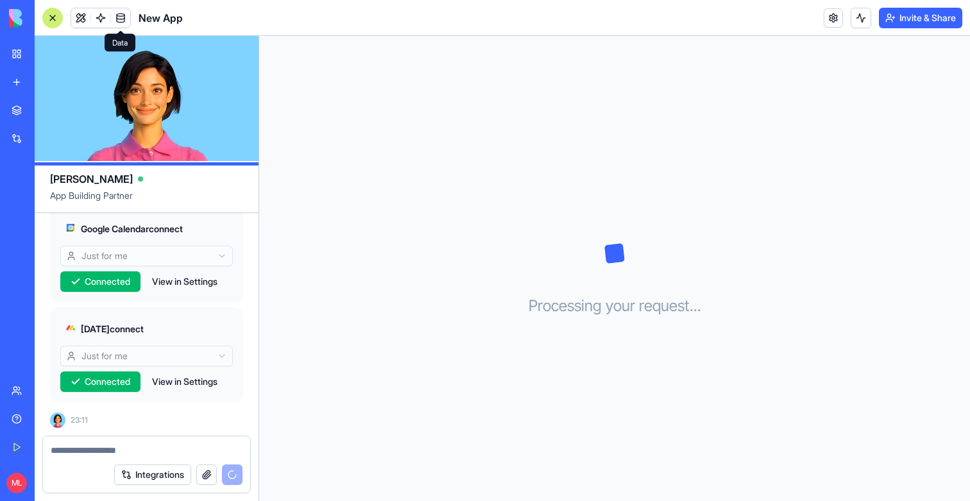  What do you see at coordinates (120, 43) in the screenshot?
I see `div: Data` at bounding box center [120, 43].